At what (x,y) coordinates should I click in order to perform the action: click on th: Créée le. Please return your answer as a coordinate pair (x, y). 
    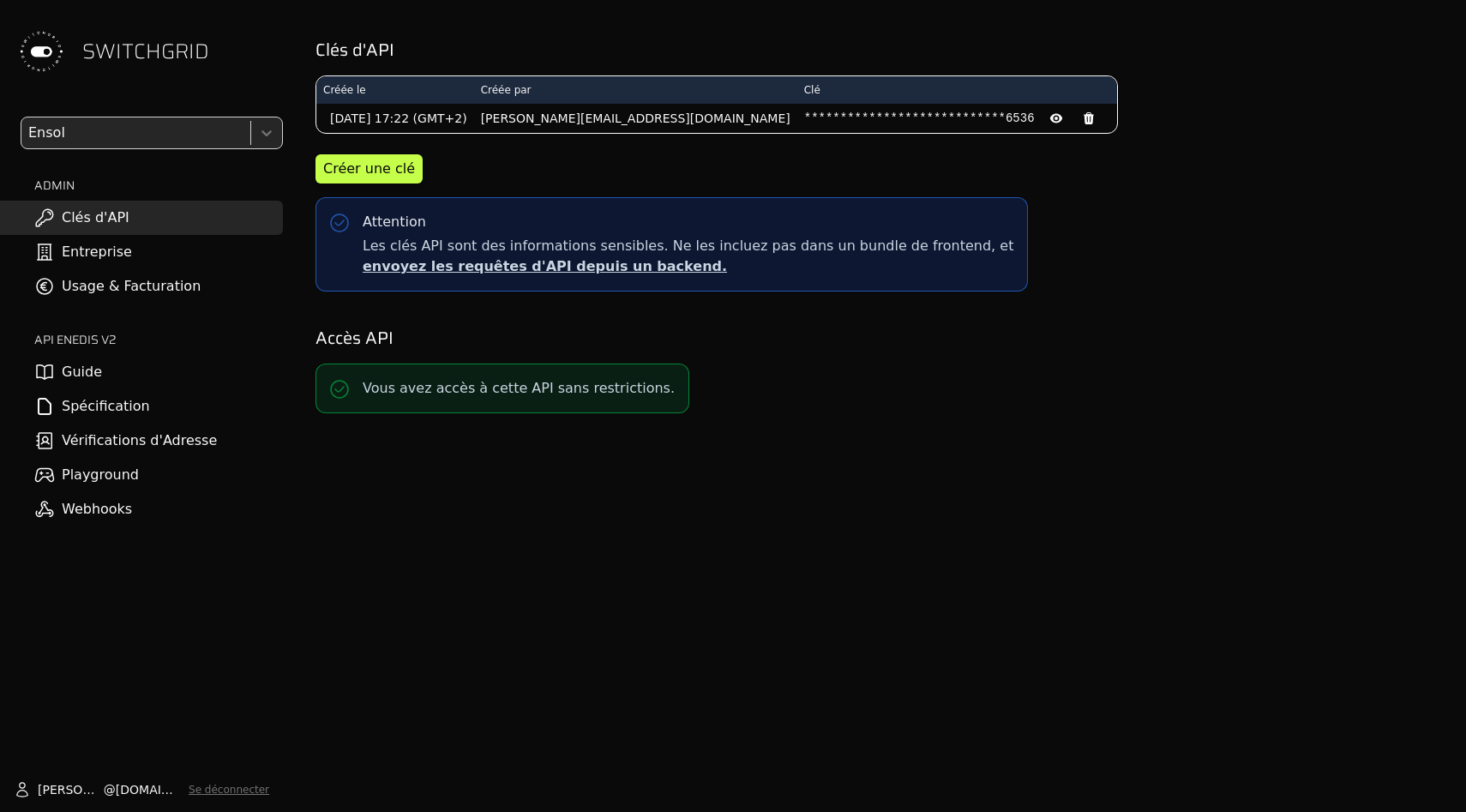
    Looking at the image, I should click on (396, 90).